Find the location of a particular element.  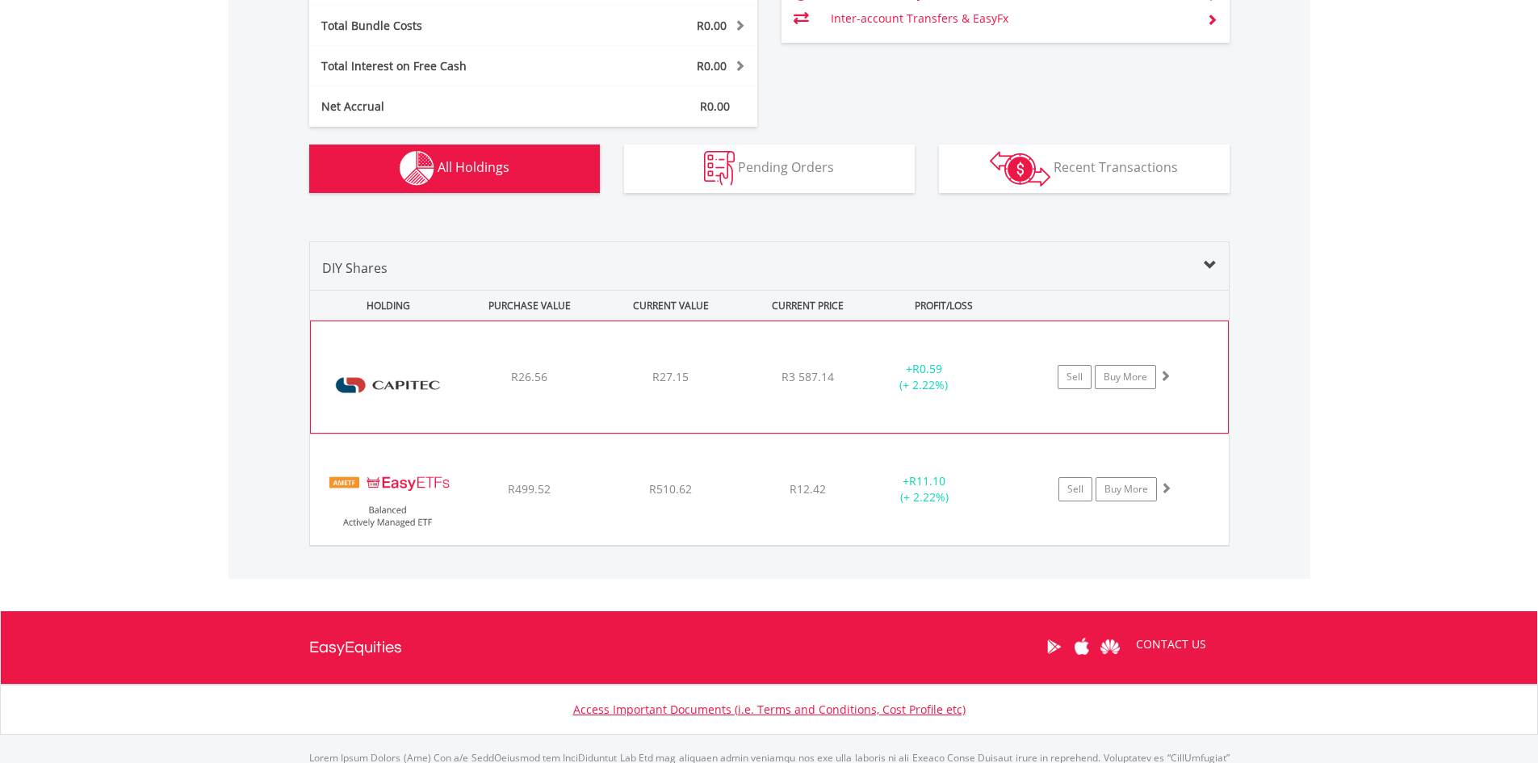

span: R3 587.14 is located at coordinates (807, 376).